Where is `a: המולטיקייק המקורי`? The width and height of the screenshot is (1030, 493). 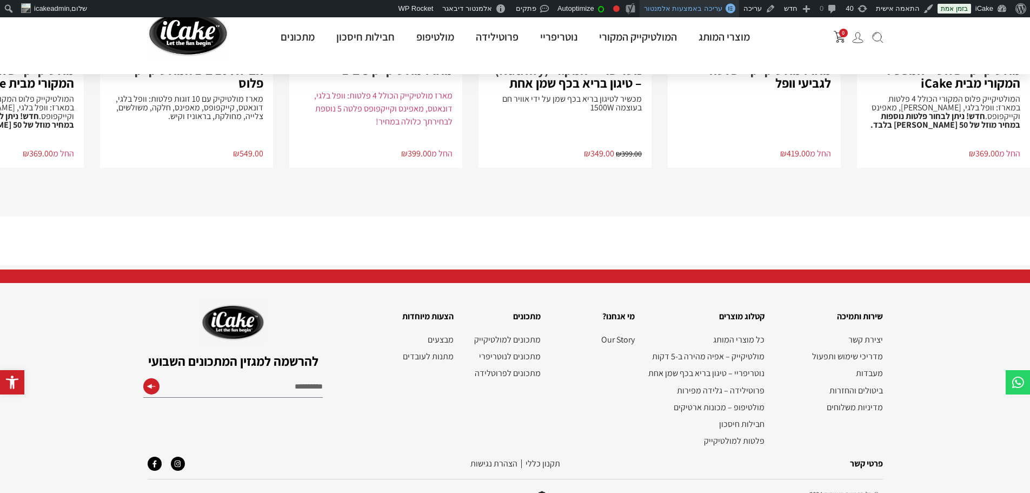
a: המולטיקייק המקורי is located at coordinates (638, 37).